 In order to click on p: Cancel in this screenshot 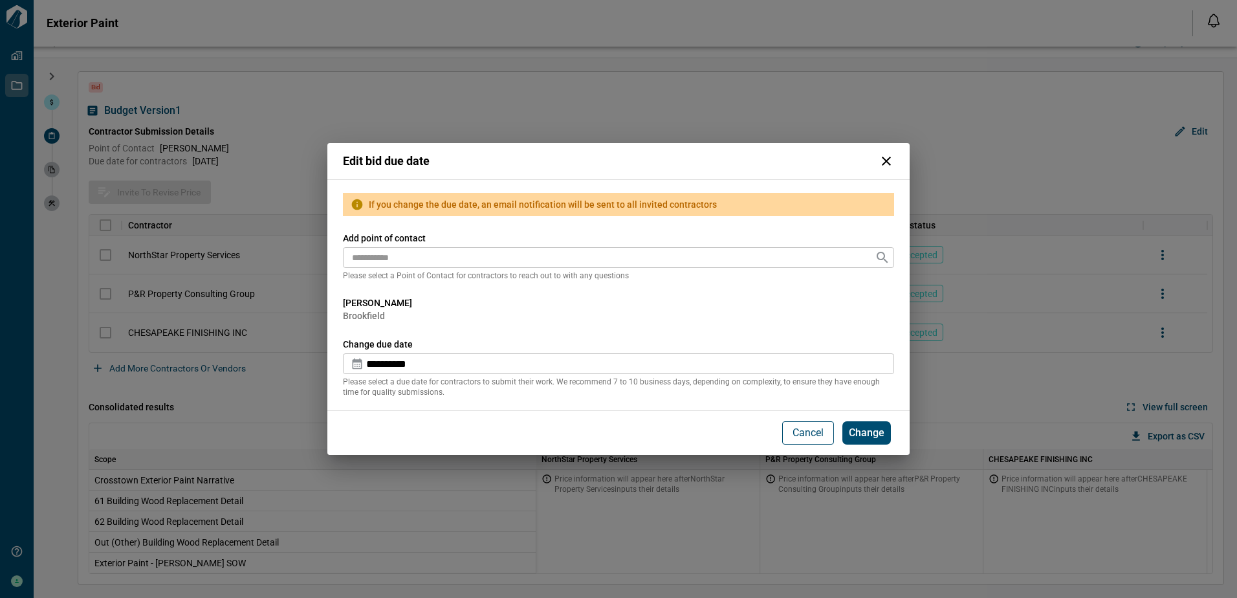, I will do `click(808, 433)`.